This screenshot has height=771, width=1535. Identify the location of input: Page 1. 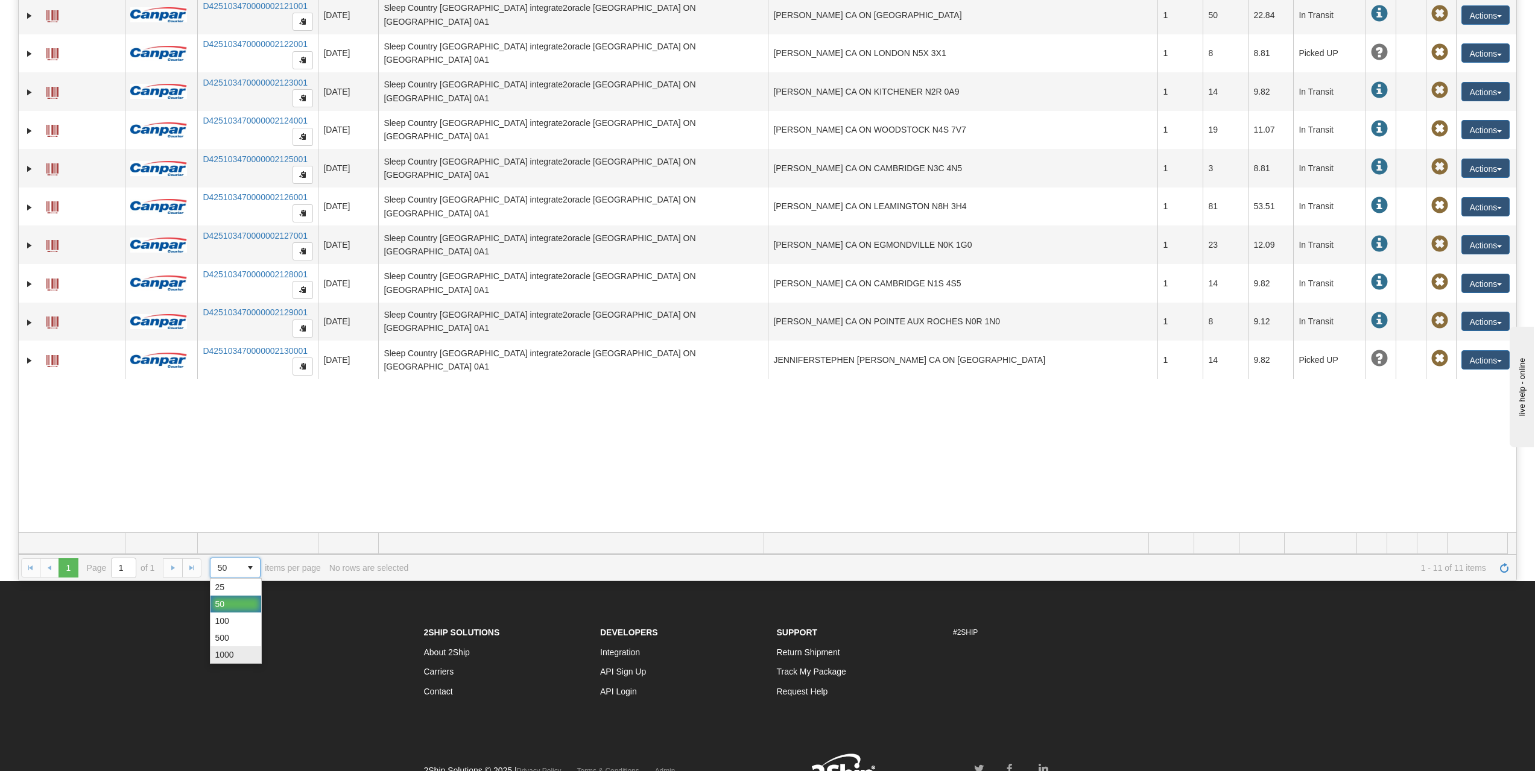
(124, 568).